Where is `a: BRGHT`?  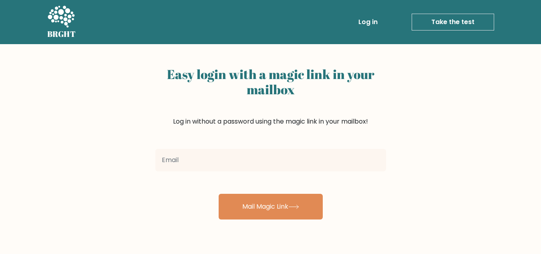
a: BRGHT is located at coordinates (62, 22).